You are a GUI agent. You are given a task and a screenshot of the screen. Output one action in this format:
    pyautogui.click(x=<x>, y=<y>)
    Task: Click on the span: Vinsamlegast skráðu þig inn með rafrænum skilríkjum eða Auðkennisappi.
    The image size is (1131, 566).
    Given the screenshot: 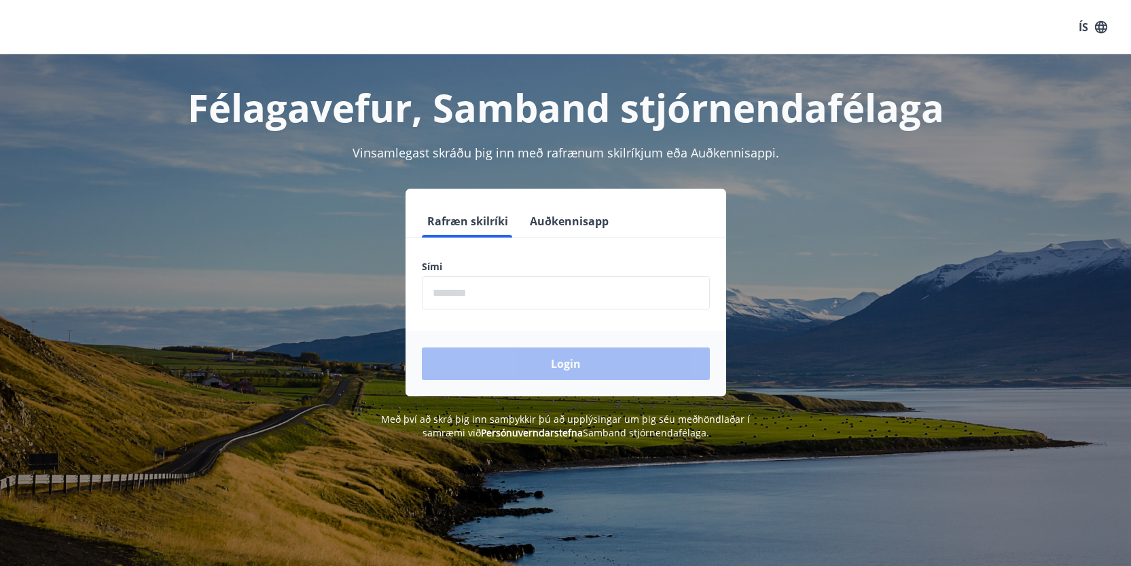 What is the action you would take?
    pyautogui.click(x=566, y=153)
    